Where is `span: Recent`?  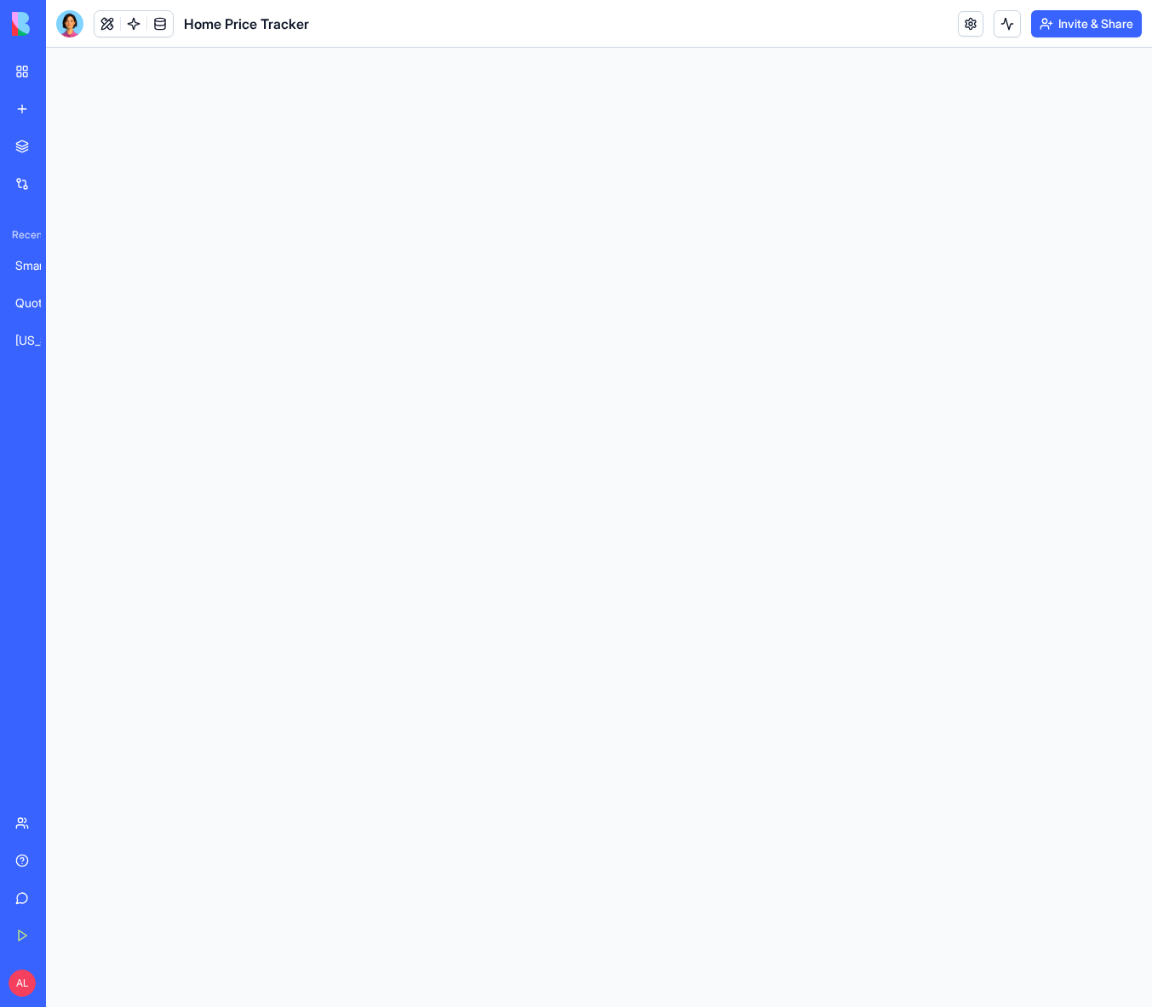
span: Recent is located at coordinates (23, 235).